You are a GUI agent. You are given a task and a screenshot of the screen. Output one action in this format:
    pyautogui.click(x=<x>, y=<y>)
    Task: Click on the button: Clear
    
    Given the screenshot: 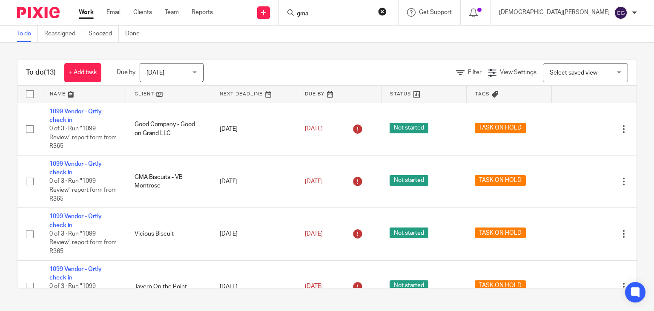 What is the action you would take?
    pyautogui.click(x=383, y=12)
    